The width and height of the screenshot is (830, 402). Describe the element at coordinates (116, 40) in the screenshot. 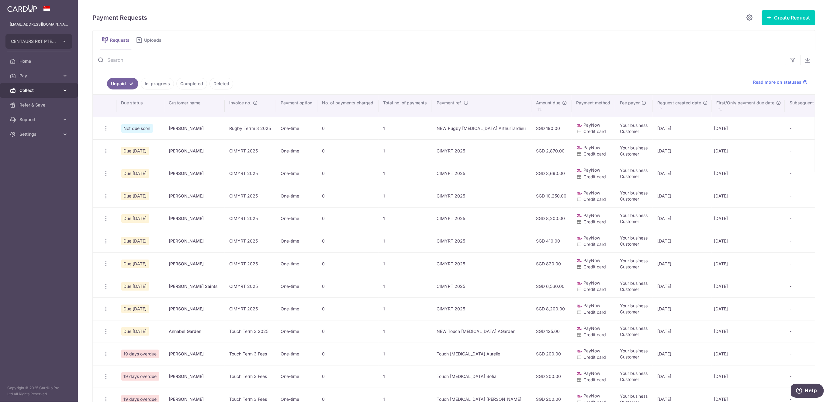

I see `a: Requests` at that location.